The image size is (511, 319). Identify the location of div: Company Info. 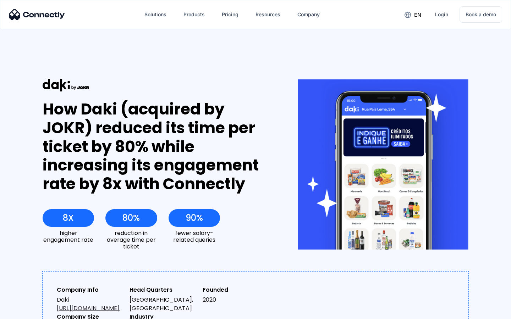
(90, 290).